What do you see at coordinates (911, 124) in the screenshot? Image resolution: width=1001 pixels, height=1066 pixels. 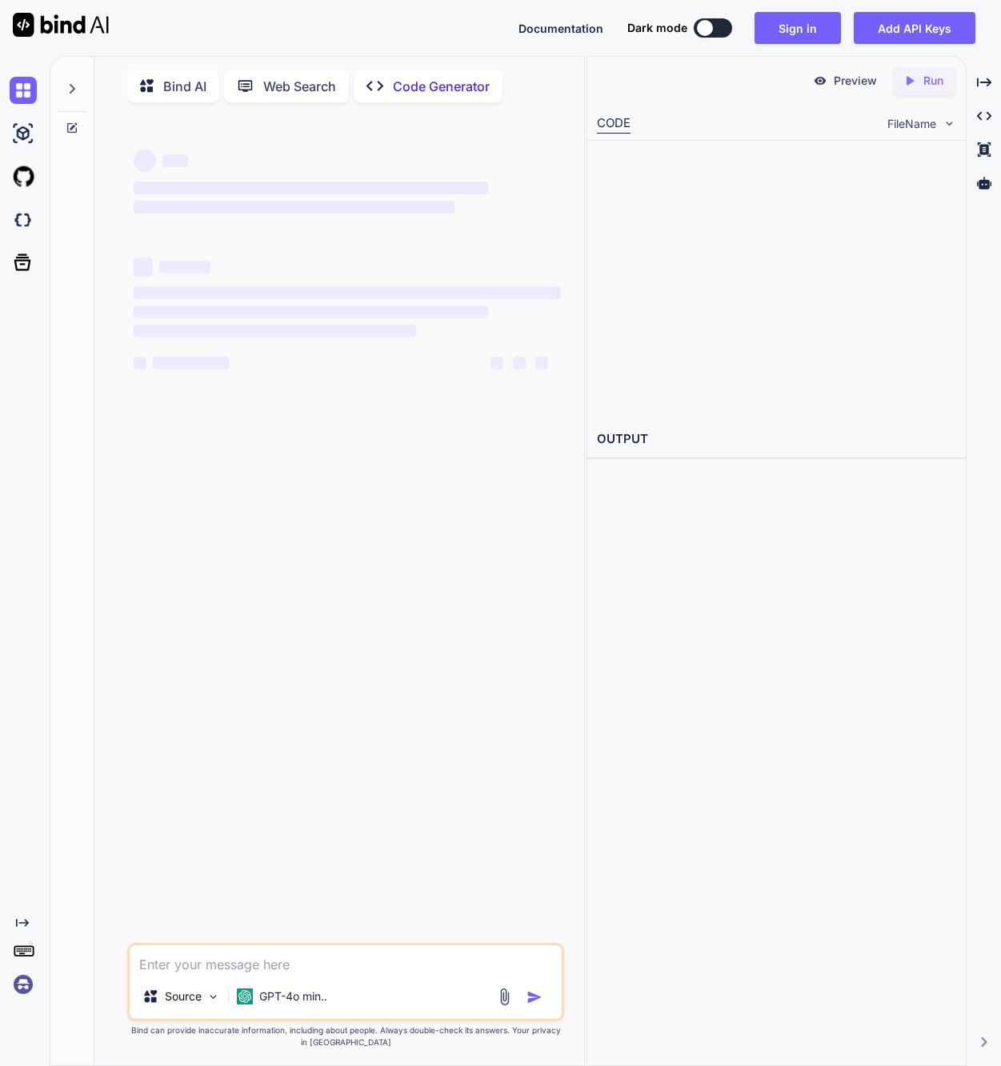 I see `span: FileName` at bounding box center [911, 124].